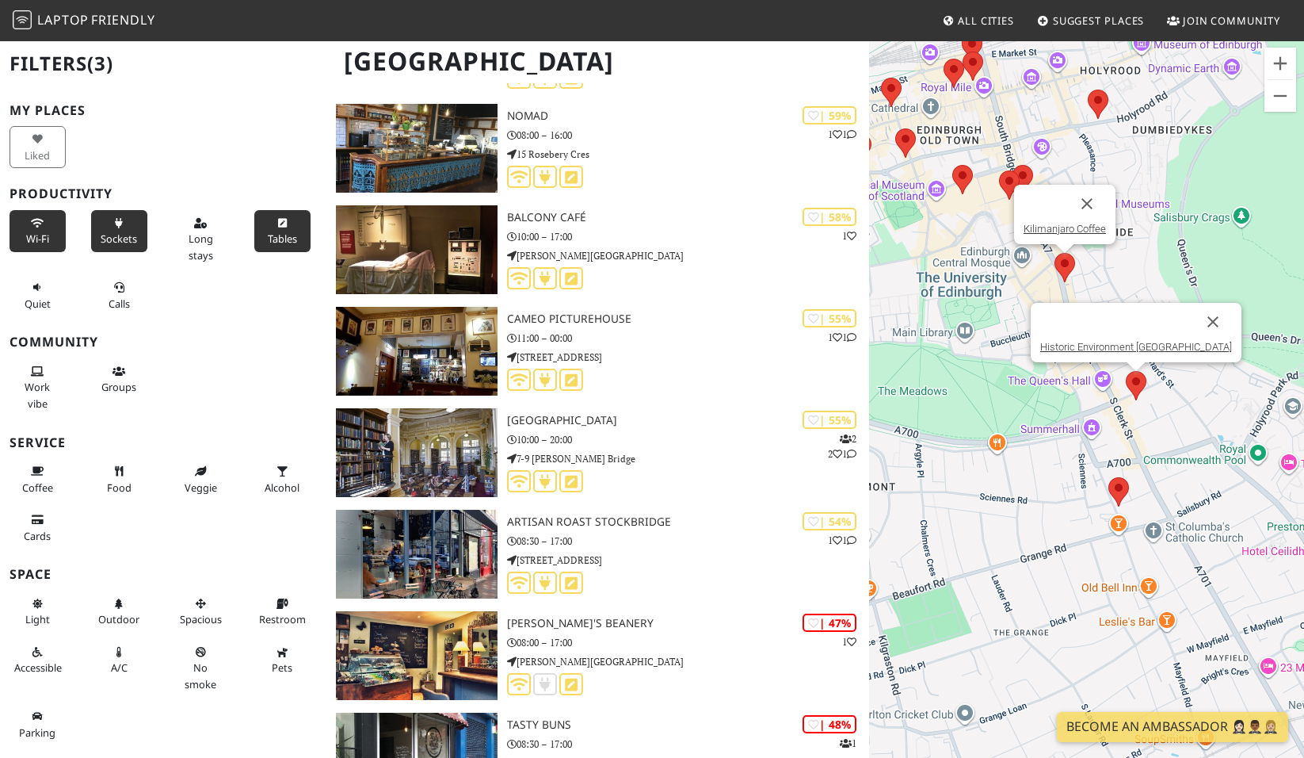  What do you see at coordinates (688, 217) in the screenshot?
I see `h3: Balcony Café` at bounding box center [688, 217].